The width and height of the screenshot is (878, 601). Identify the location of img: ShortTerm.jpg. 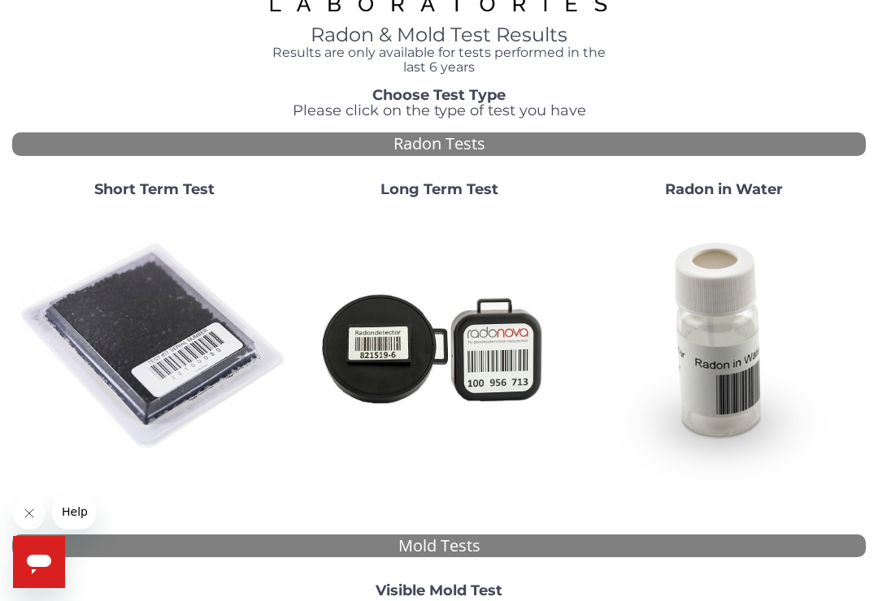
(154, 347).